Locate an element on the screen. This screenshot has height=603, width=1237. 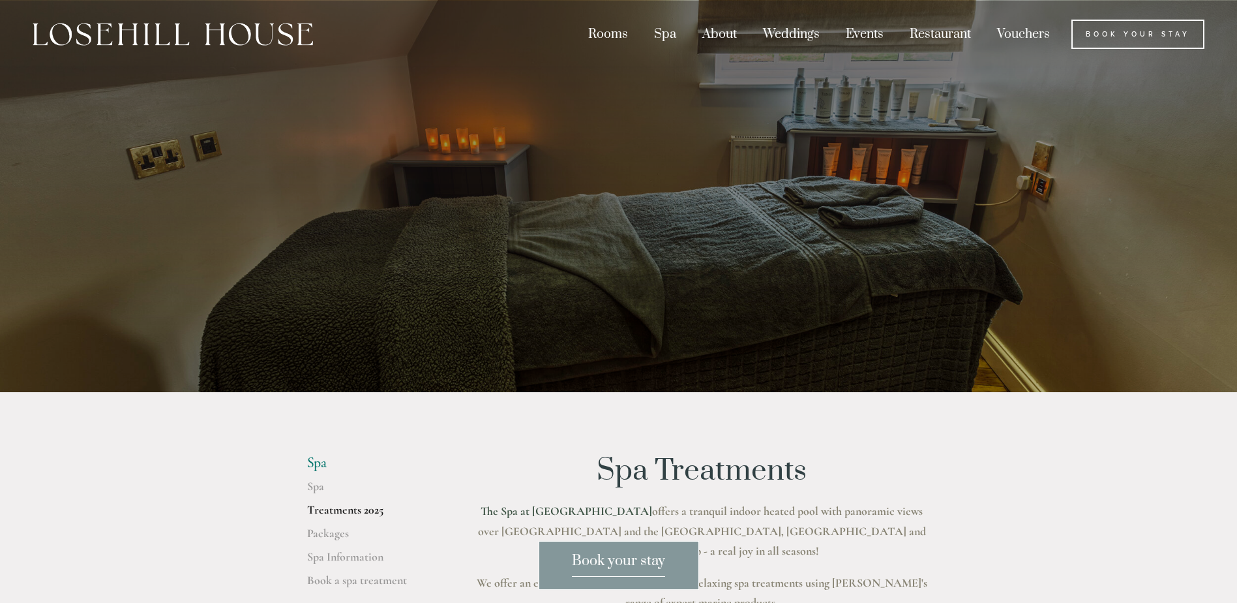
h1: Spa Treatments is located at coordinates (702, 471).